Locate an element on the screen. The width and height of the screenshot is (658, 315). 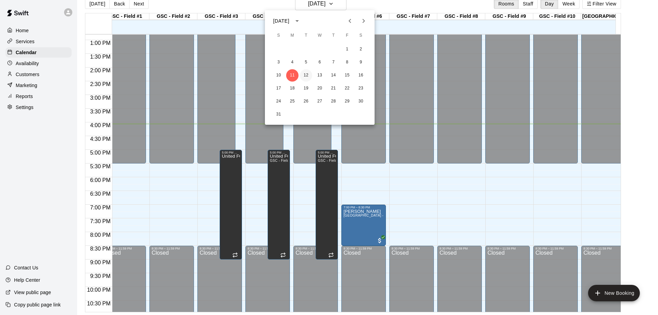
button: 1 is located at coordinates (347, 49).